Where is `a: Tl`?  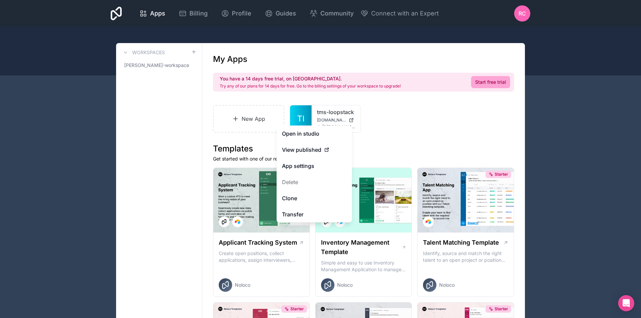 a: Tl is located at coordinates (301, 119).